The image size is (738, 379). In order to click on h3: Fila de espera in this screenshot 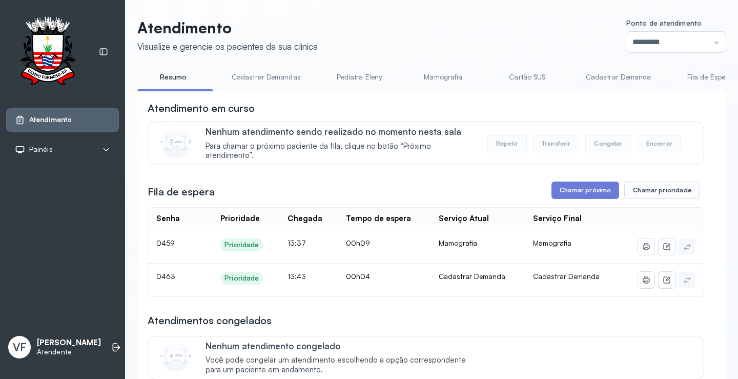, I will do `click(181, 192)`.